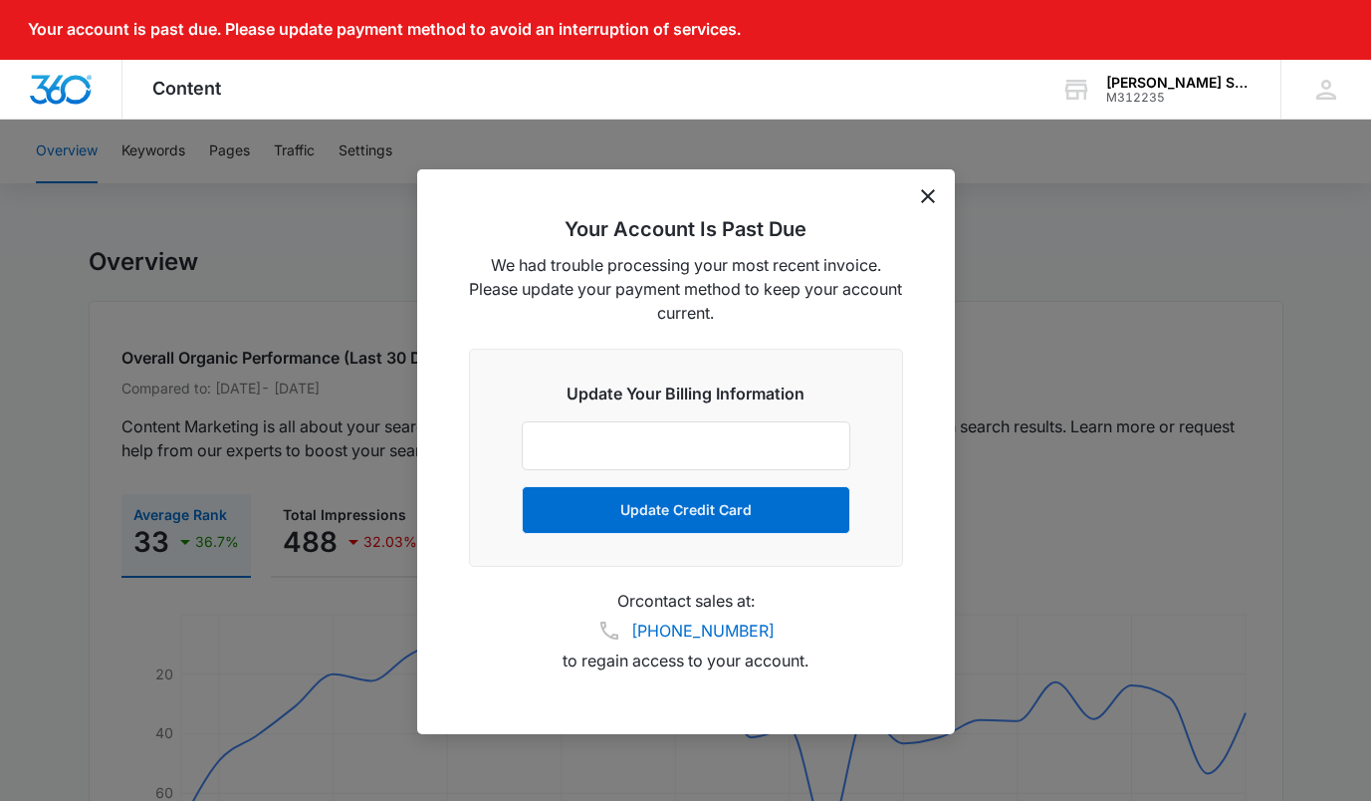 The width and height of the screenshot is (1371, 801). I want to click on h2: Your Account Is Past Due, so click(686, 229).